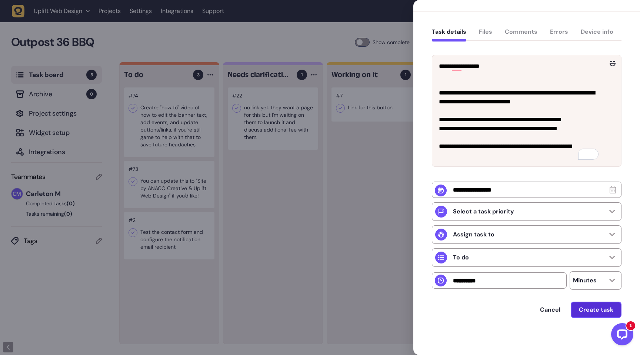  Describe the element at coordinates (585, 280) in the screenshot. I see `p: Minutes` at that location.